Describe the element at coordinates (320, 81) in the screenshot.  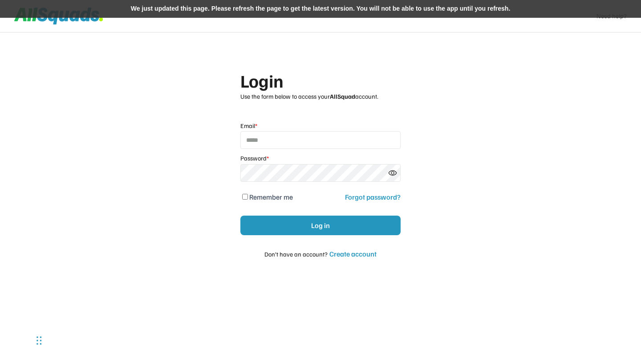
I see `div: Login` at that location.